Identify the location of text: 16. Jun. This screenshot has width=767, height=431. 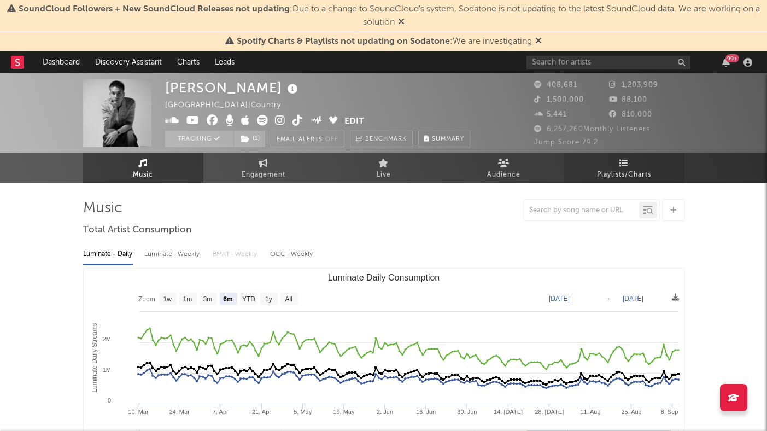
(426, 412).